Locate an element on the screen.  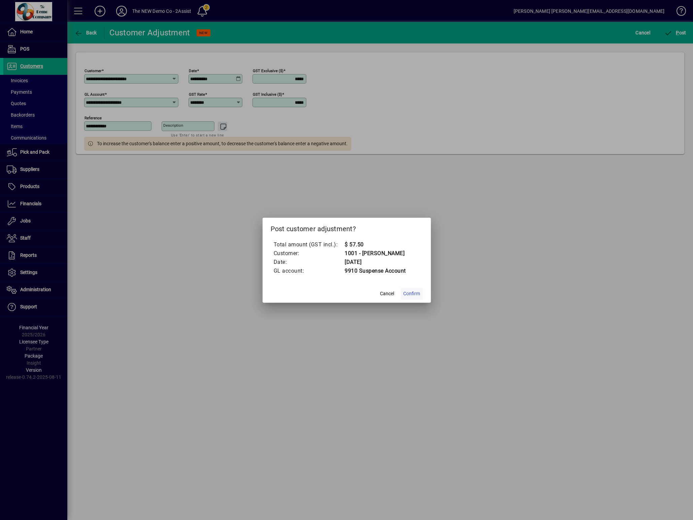
td: GL account: is located at coordinates (309, 271).